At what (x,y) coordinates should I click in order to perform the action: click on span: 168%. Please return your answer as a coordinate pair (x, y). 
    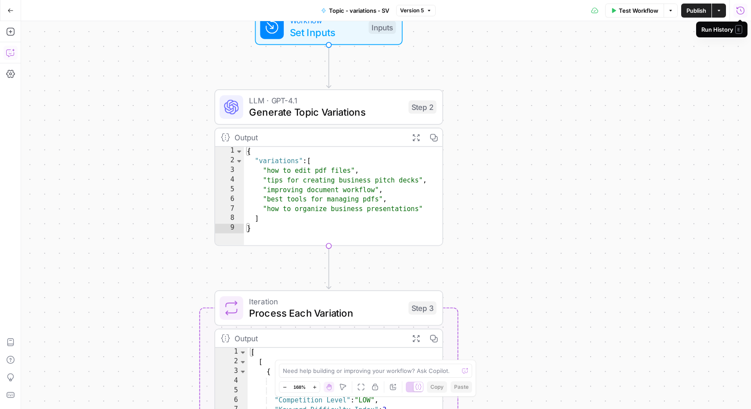
    Looking at the image, I should click on (300, 387).